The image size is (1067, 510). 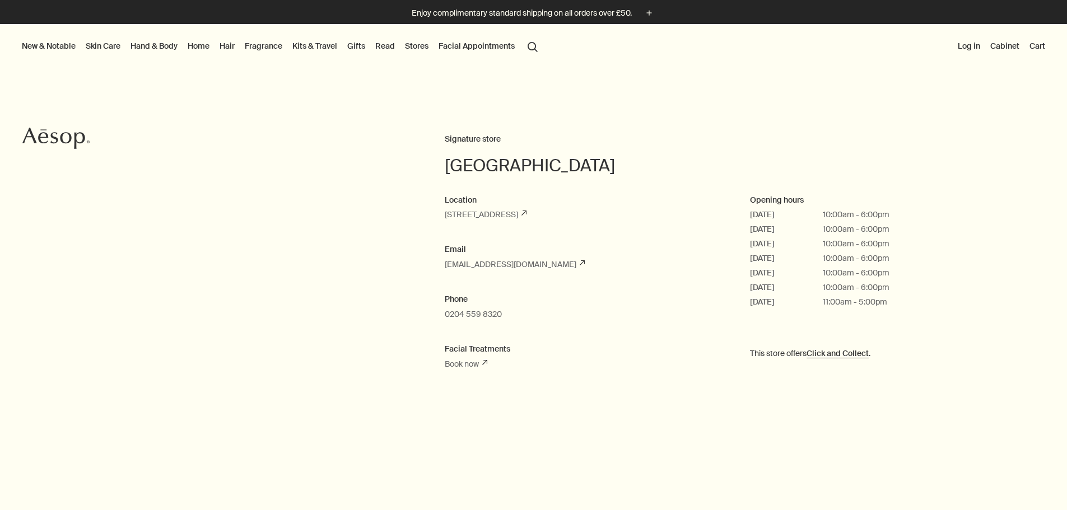 I want to click on h2: Opening hours, so click(x=891, y=200).